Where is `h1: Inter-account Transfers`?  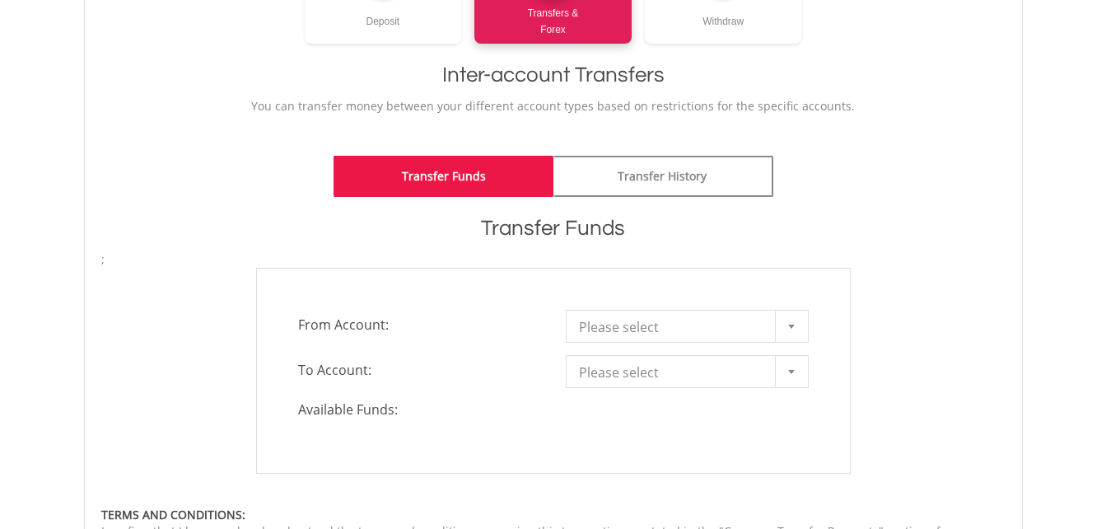
h1: Inter-account Transfers is located at coordinates (553, 75).